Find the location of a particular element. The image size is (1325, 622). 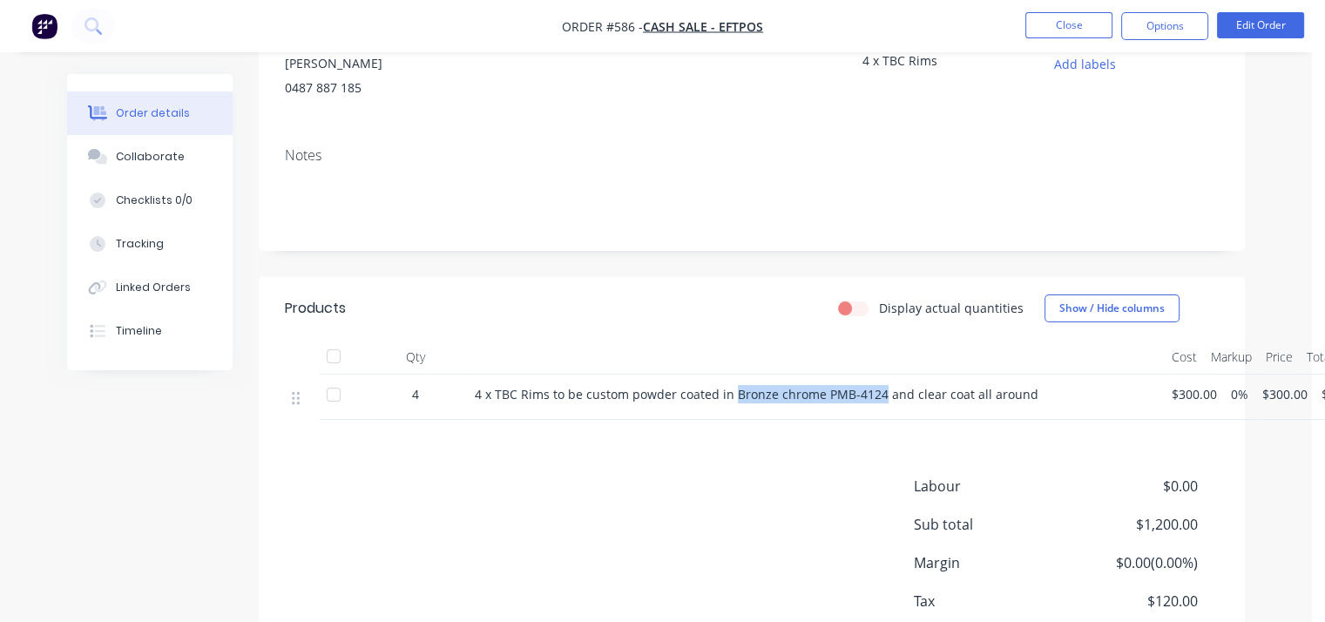

button: Close is located at coordinates (1069, 25).